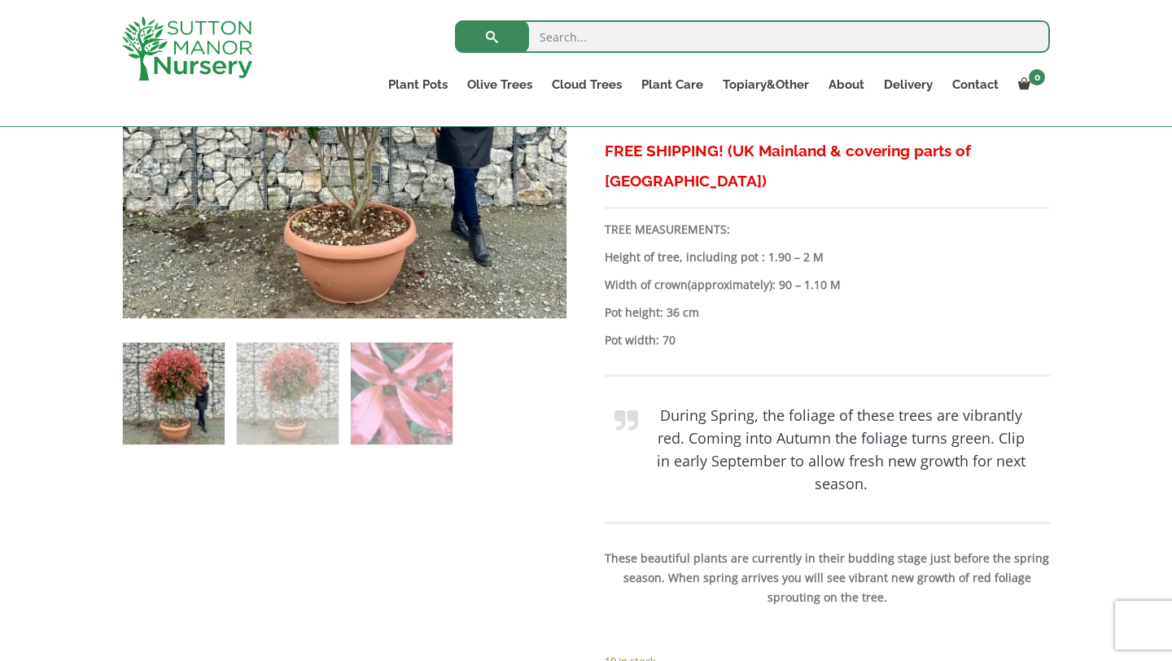 This screenshot has height=661, width=1172. What do you see at coordinates (500, 85) in the screenshot?
I see `a: Olive Trees` at bounding box center [500, 85].